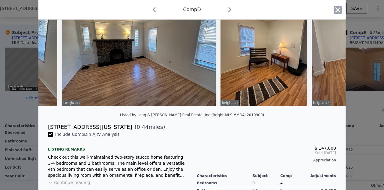  I want to click on span: ( miles), so click(149, 127).